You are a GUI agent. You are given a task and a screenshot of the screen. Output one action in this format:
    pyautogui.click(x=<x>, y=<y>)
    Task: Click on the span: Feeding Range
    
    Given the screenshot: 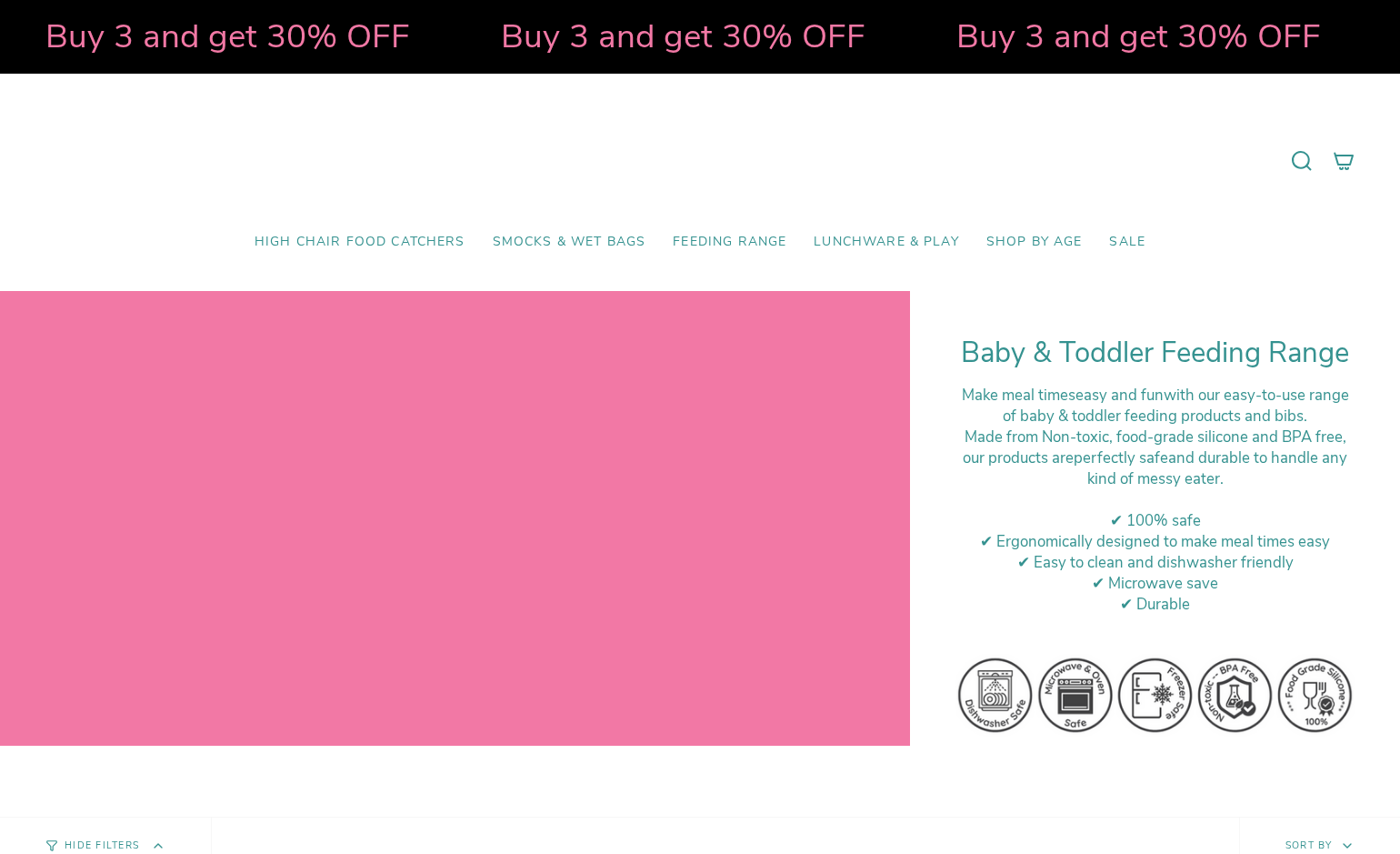 What is the action you would take?
    pyautogui.click(x=729, y=241)
    